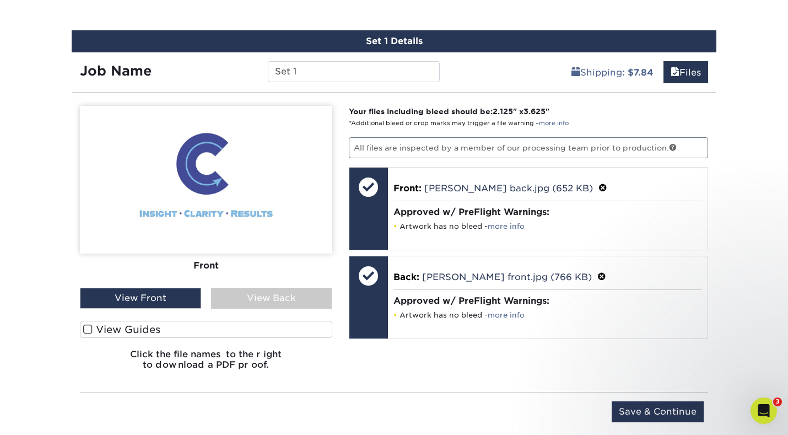 The image size is (788, 435). Describe the element at coordinates (406, 277) in the screenshot. I see `span: Back:` at that location.